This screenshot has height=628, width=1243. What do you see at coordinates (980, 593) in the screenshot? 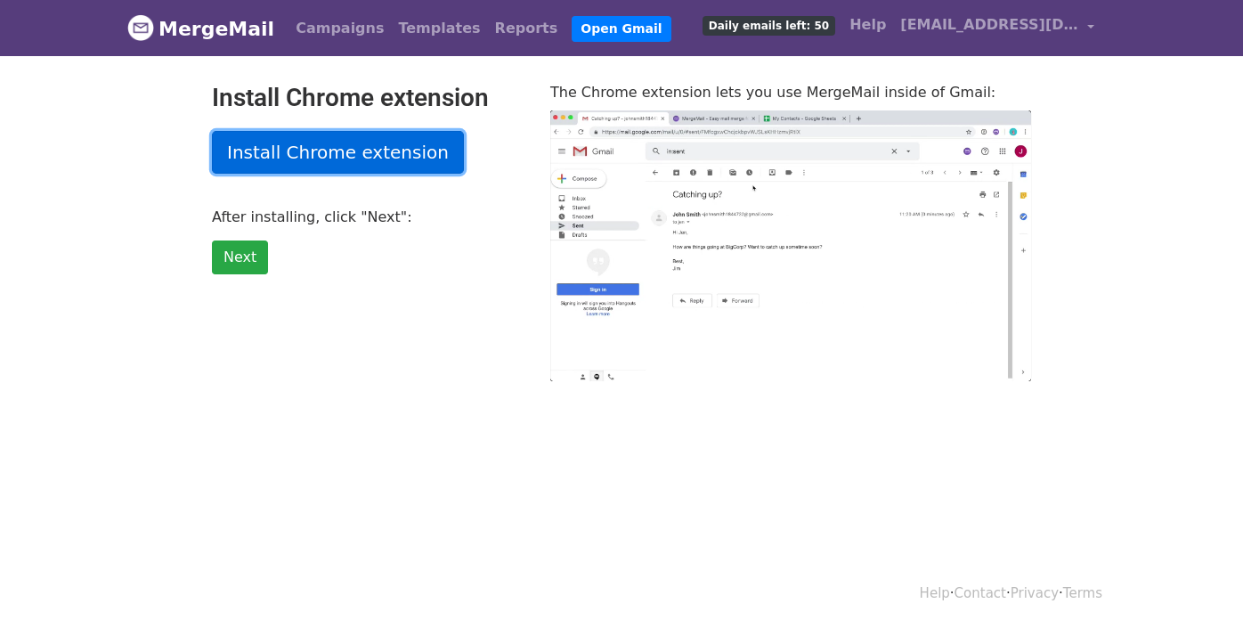
I see `a: Contact` at bounding box center [980, 593].